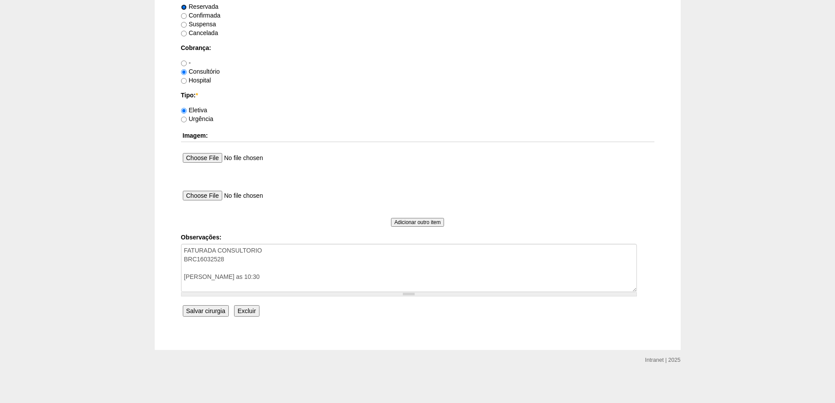 The height and width of the screenshot is (403, 835). What do you see at coordinates (184, 25) in the screenshot?
I see `input: Suspensa` at bounding box center [184, 25].